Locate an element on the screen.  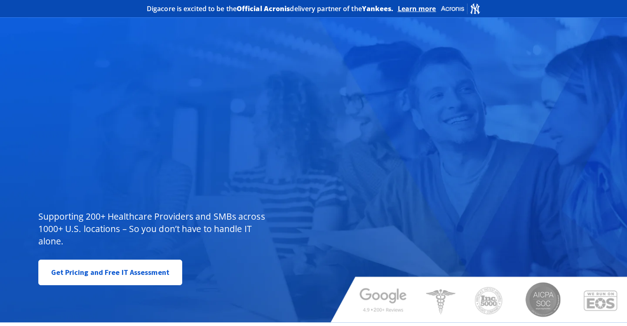
img: Acronis is located at coordinates (461, 8).